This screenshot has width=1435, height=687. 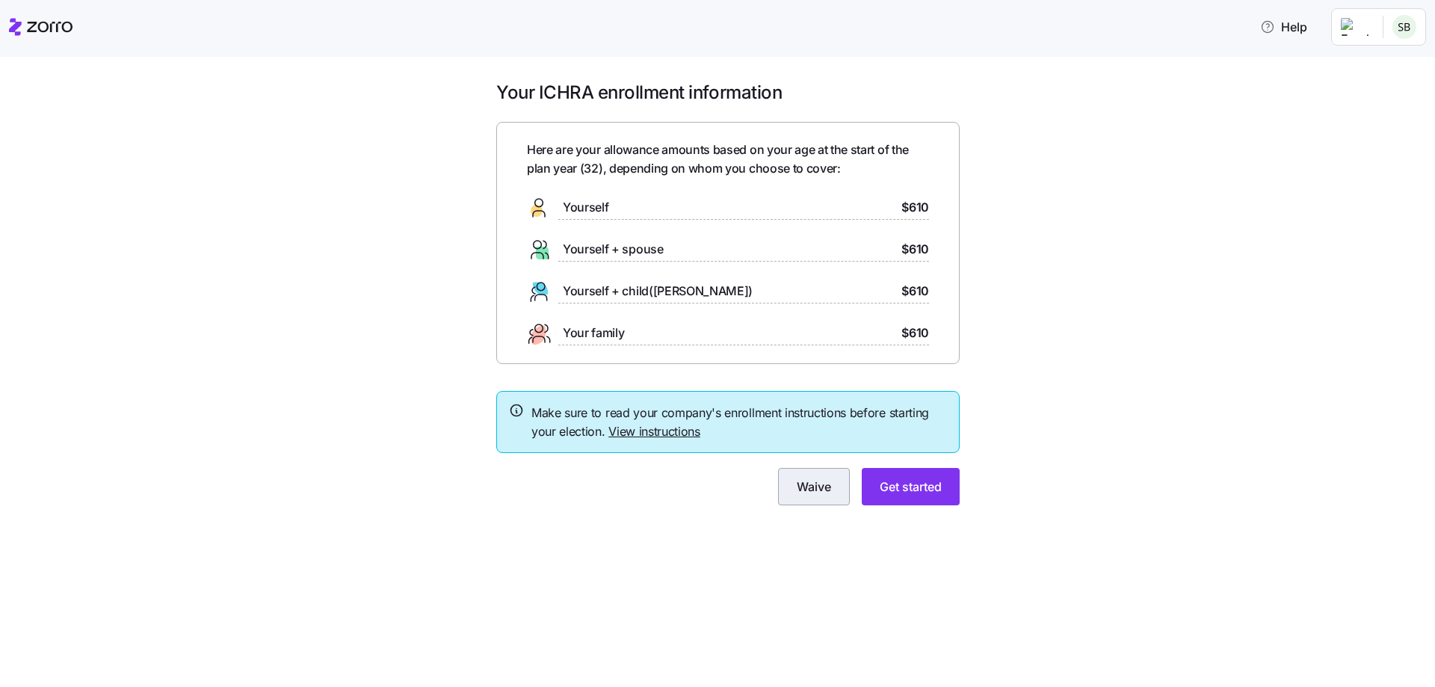 What do you see at coordinates (728, 159) in the screenshot?
I see `span: Here are your allowance amounts based on your age at the start of the plan year ( 32 ), depending...` at bounding box center [728, 159].